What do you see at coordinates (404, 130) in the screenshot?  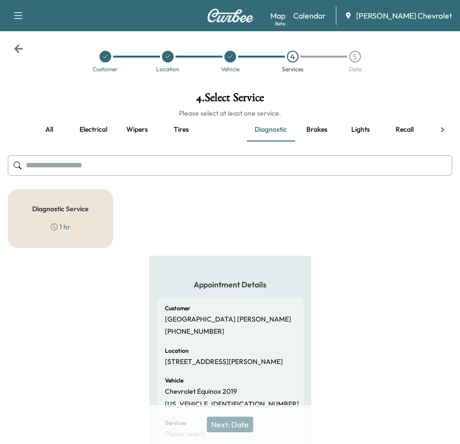 I see `button: Recall` at bounding box center [404, 130].